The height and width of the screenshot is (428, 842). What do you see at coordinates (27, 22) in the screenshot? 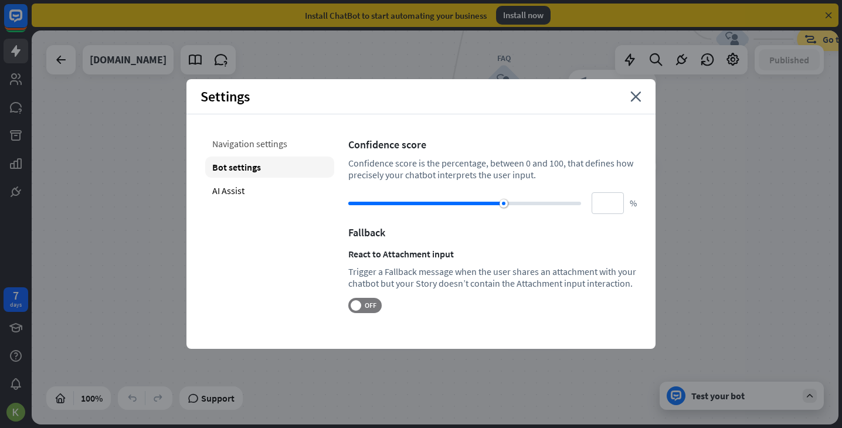
I see `button: Open LiveChat chat widget` at bounding box center [27, 22].